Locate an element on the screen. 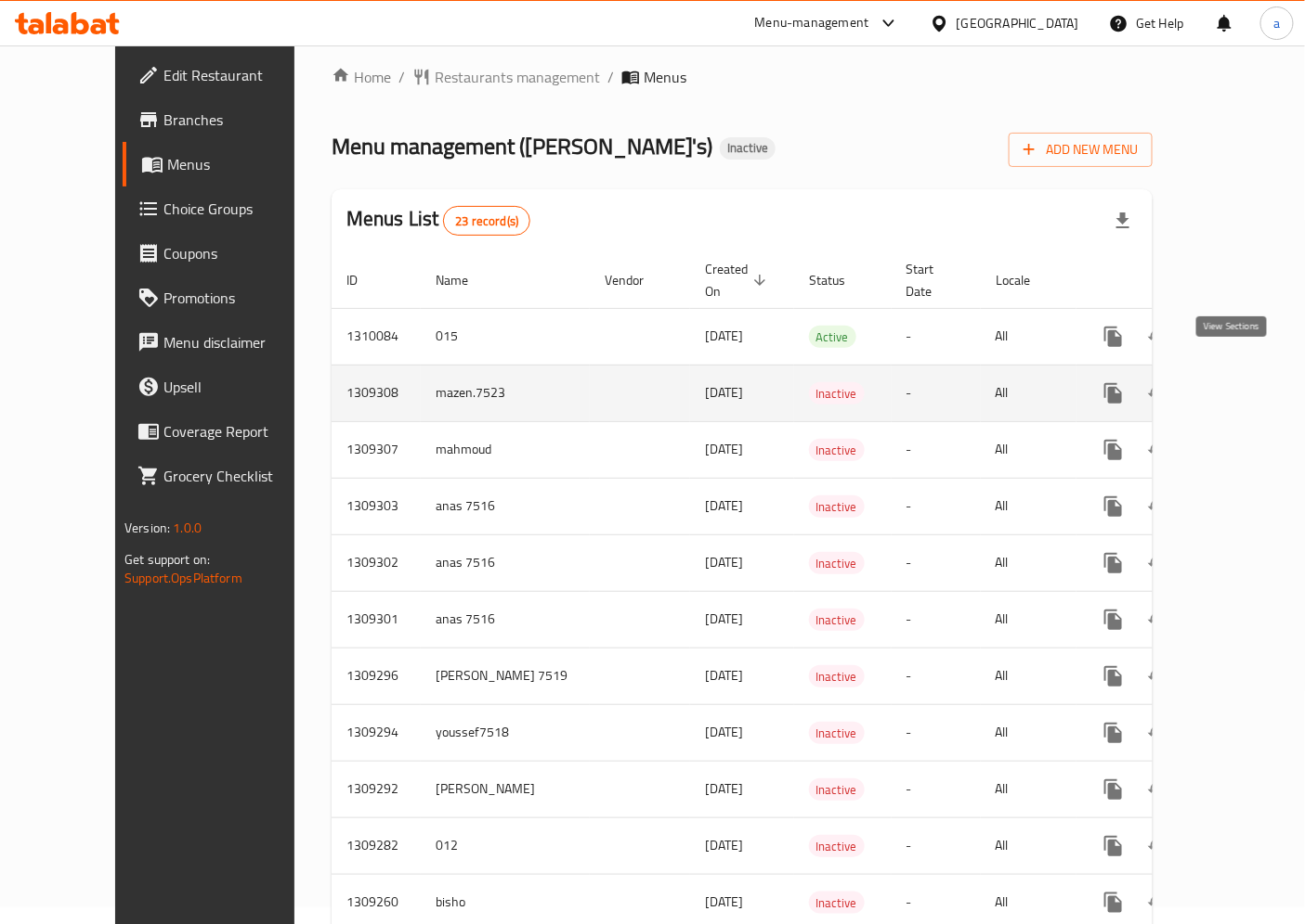 The height and width of the screenshot is (924, 1305). a: Edit Restaurant is located at coordinates (228, 75).